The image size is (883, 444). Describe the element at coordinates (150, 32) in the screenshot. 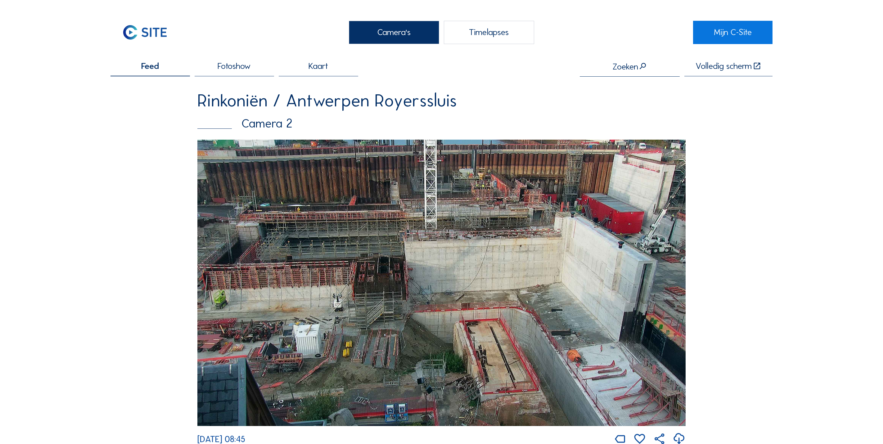

I see `a: C-SITE Logo` at that location.